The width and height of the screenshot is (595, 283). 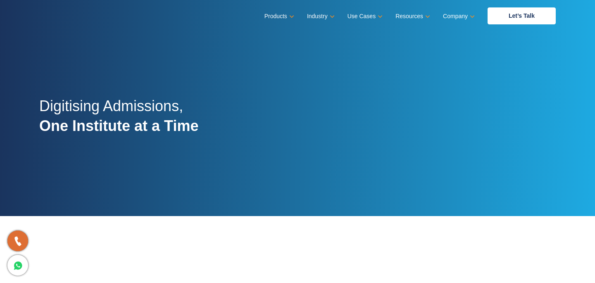 What do you see at coordinates (278, 16) in the screenshot?
I see `a: Products` at bounding box center [278, 16].